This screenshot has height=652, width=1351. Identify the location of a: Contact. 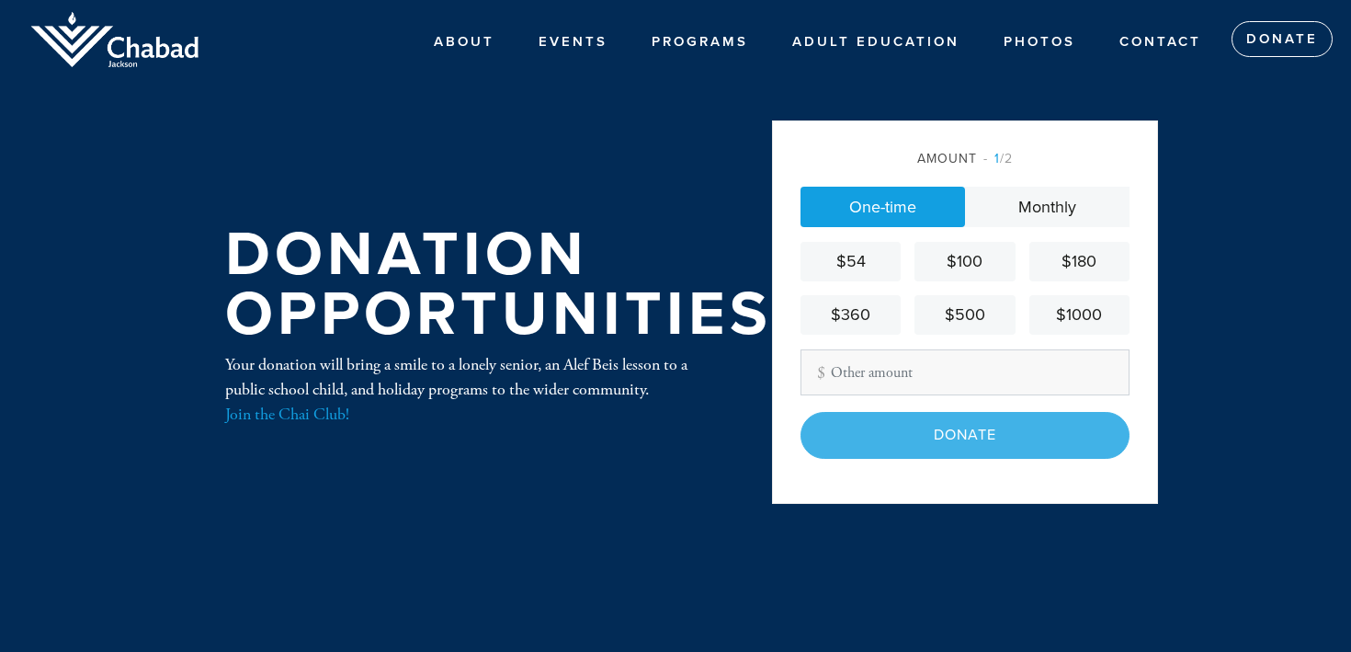
(1160, 41).